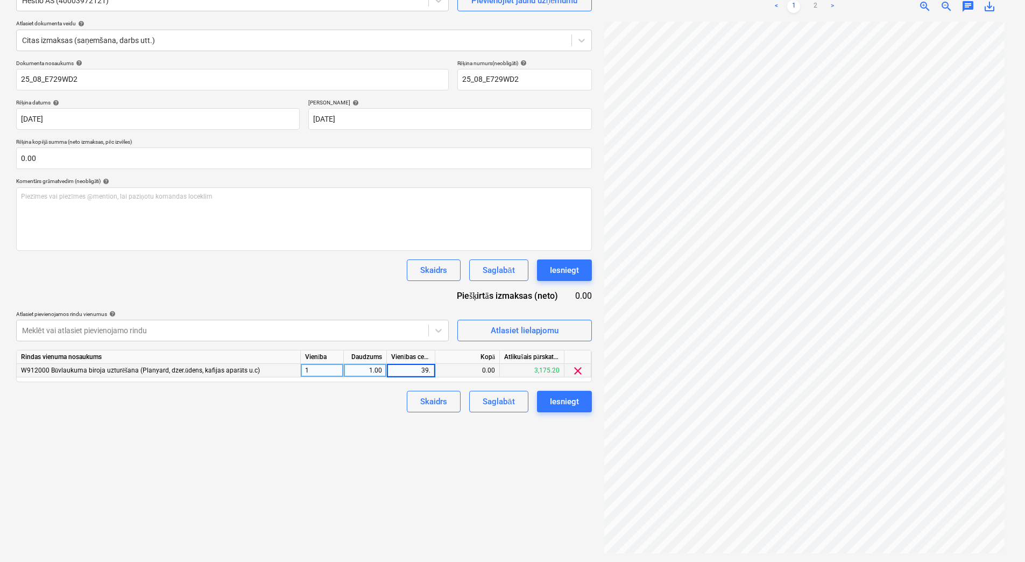  What do you see at coordinates (525, 80) in the screenshot?
I see `input: Rēķina numurs` at bounding box center [525, 80].